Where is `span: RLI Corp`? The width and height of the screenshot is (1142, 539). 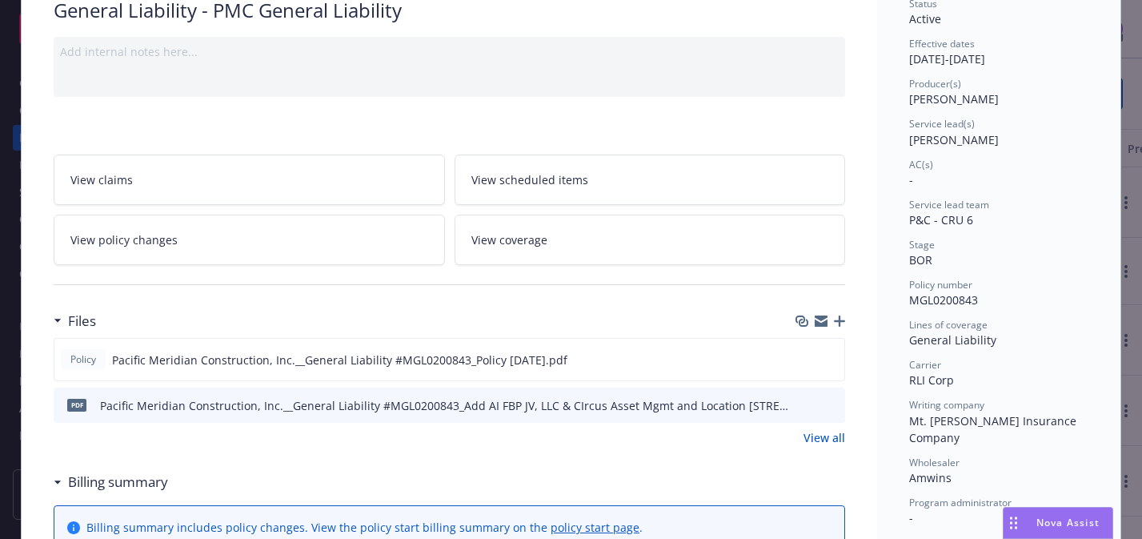 span: RLI Corp is located at coordinates (932, 379).